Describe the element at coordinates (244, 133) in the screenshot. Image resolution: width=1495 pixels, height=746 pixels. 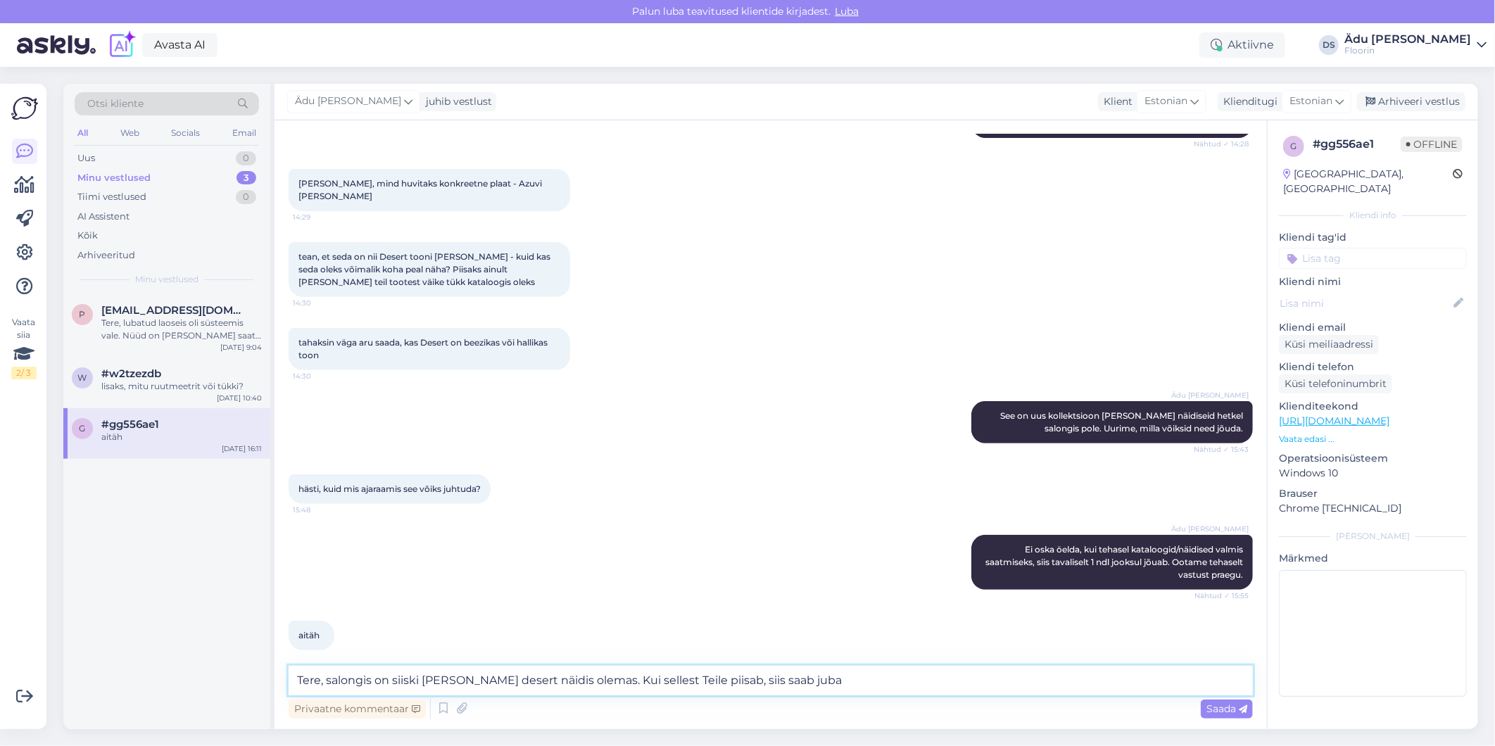
I see `div: Email` at that location.